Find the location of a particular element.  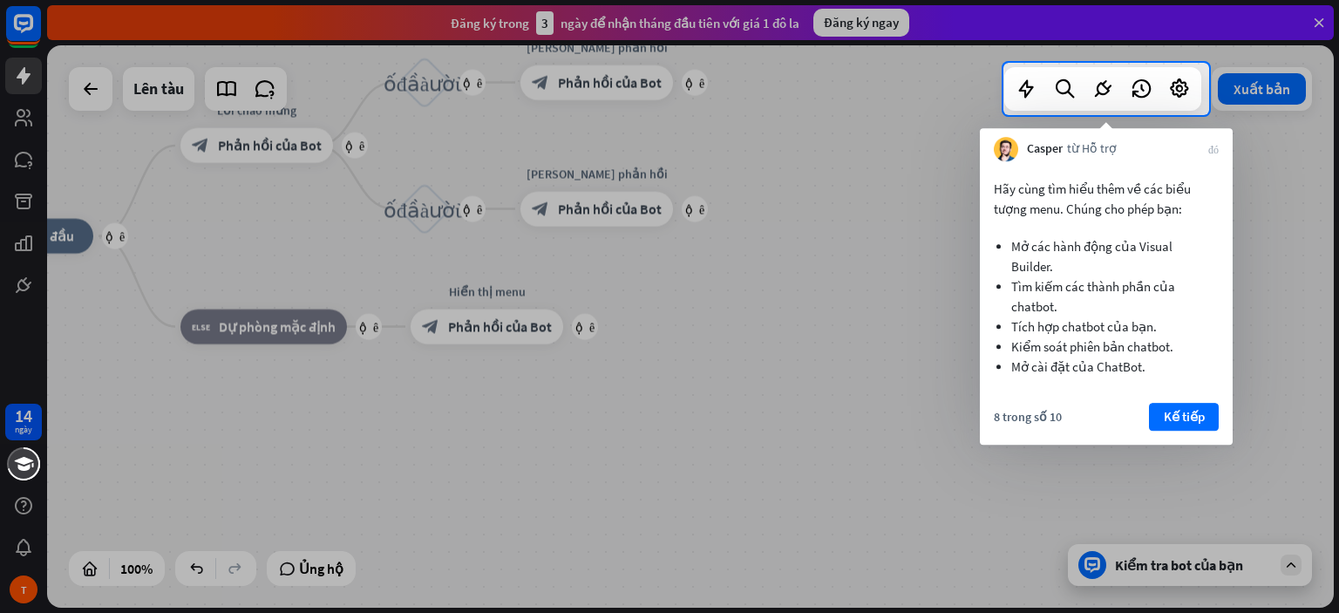

font: Mở cài đặt của ChatBot. is located at coordinates (1078, 366).